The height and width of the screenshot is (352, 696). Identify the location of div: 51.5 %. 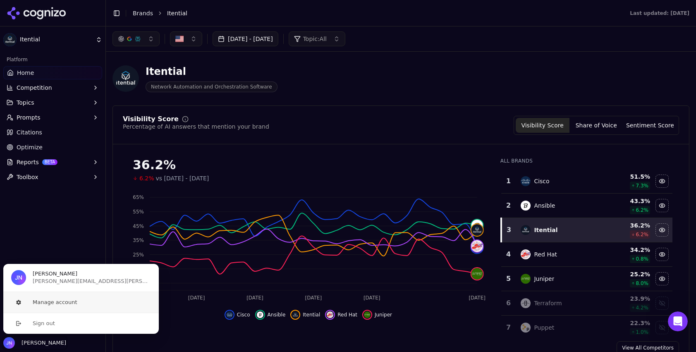
(628, 177).